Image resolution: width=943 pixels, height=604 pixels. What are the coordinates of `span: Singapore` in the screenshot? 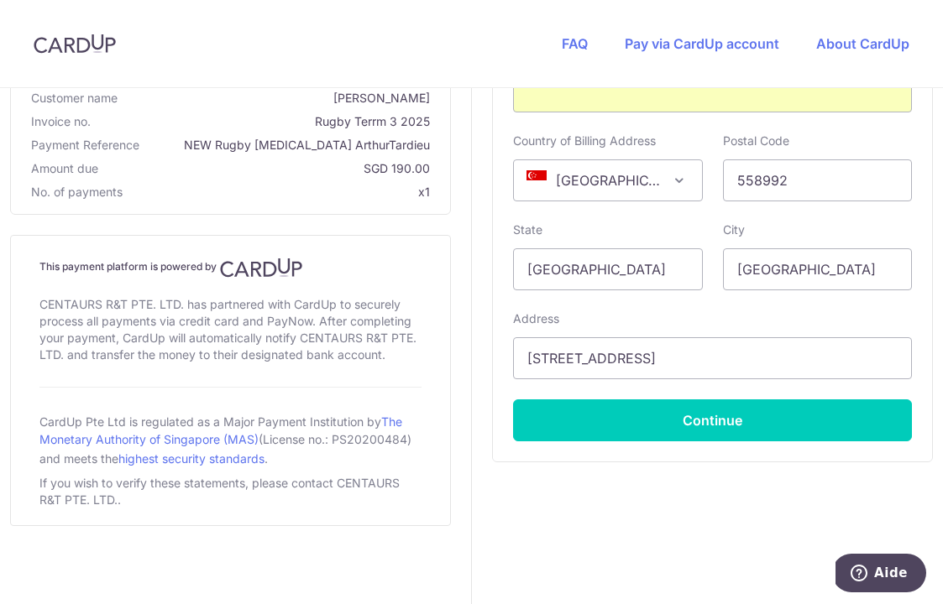 It's located at (608, 180).